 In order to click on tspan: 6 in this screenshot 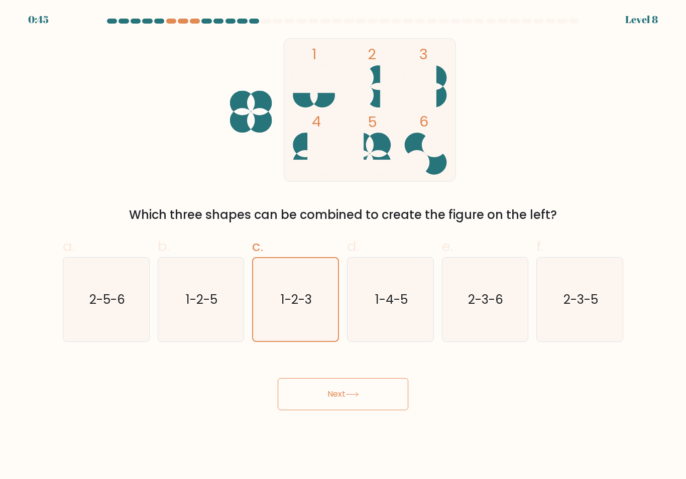, I will do `click(424, 121)`.